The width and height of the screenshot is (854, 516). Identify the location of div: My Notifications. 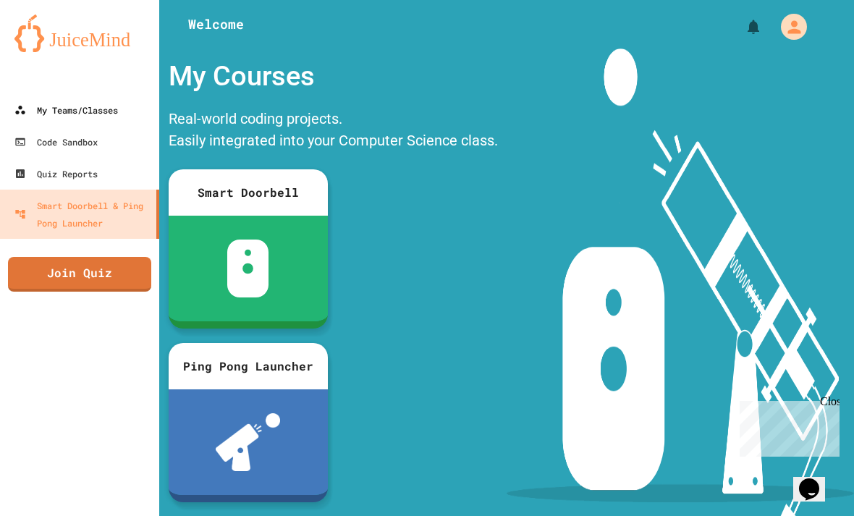
(742, 27).